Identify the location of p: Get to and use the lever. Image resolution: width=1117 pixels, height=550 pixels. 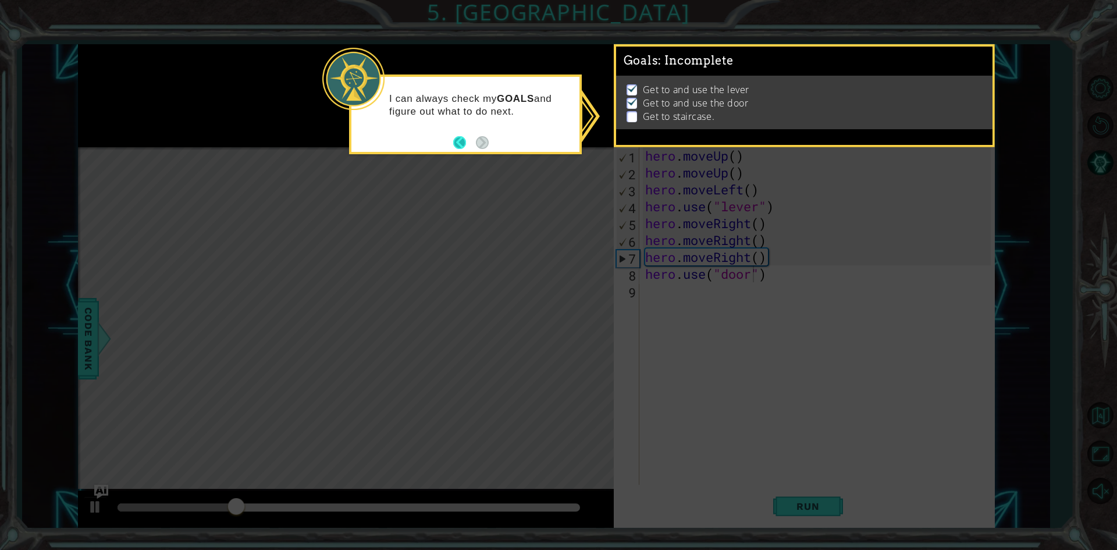
(696, 90).